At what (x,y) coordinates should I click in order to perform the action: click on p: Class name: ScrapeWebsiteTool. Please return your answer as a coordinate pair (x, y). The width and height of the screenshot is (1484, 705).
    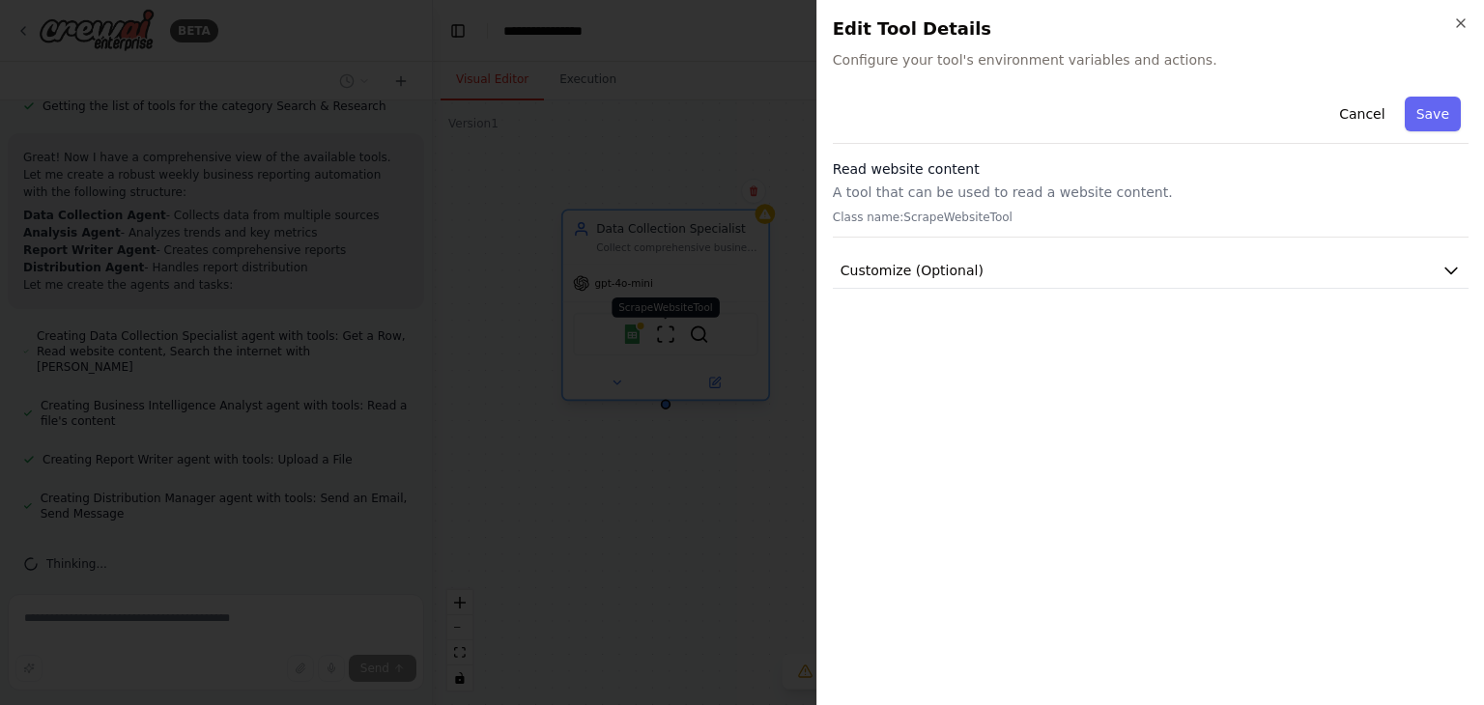
    Looking at the image, I should click on (1151, 217).